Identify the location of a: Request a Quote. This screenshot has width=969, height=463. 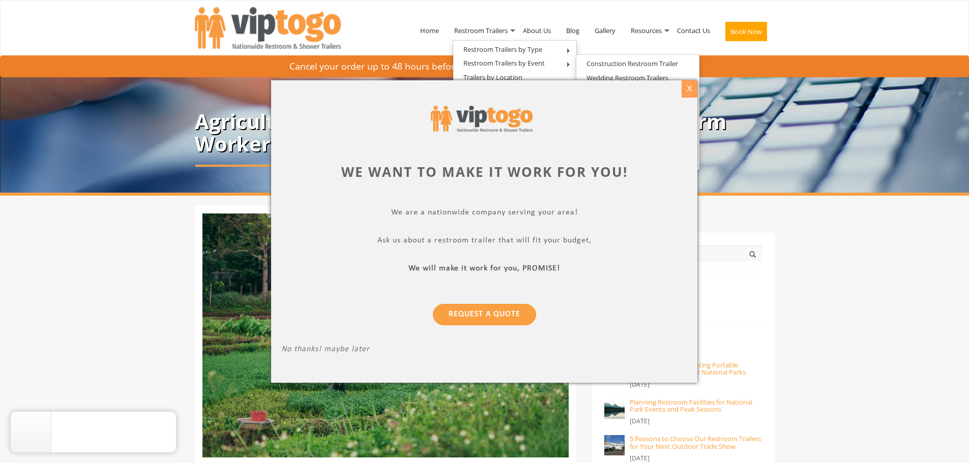
(484, 315).